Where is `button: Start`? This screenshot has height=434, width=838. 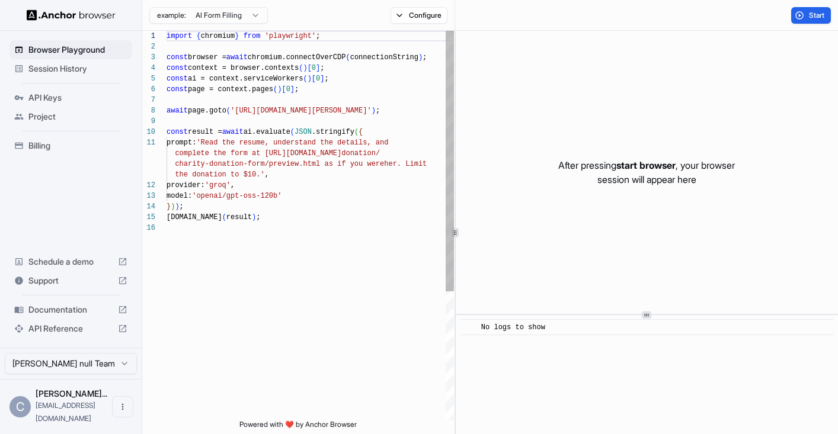
button: Start is located at coordinates (810, 15).